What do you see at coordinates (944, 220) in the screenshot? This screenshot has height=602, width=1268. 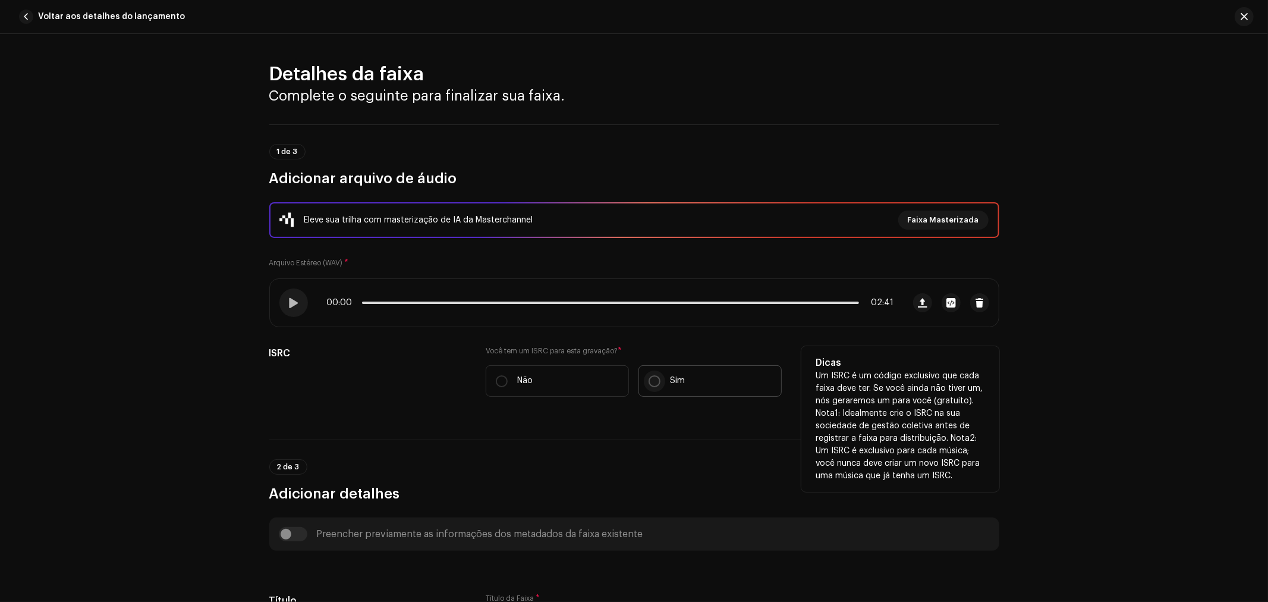 I see `button: Faixa Masterizada` at bounding box center [944, 220].